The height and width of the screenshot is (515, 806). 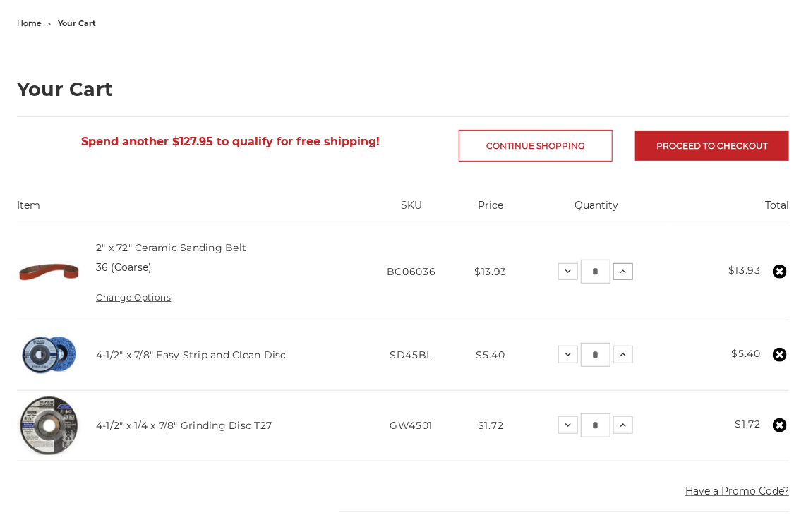 What do you see at coordinates (77, 23) in the screenshot?
I see `span: your cart` at bounding box center [77, 23].